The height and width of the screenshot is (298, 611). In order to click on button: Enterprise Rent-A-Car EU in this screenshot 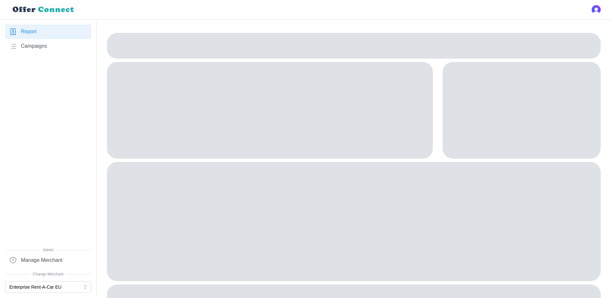, I will do `click(48, 287)`.